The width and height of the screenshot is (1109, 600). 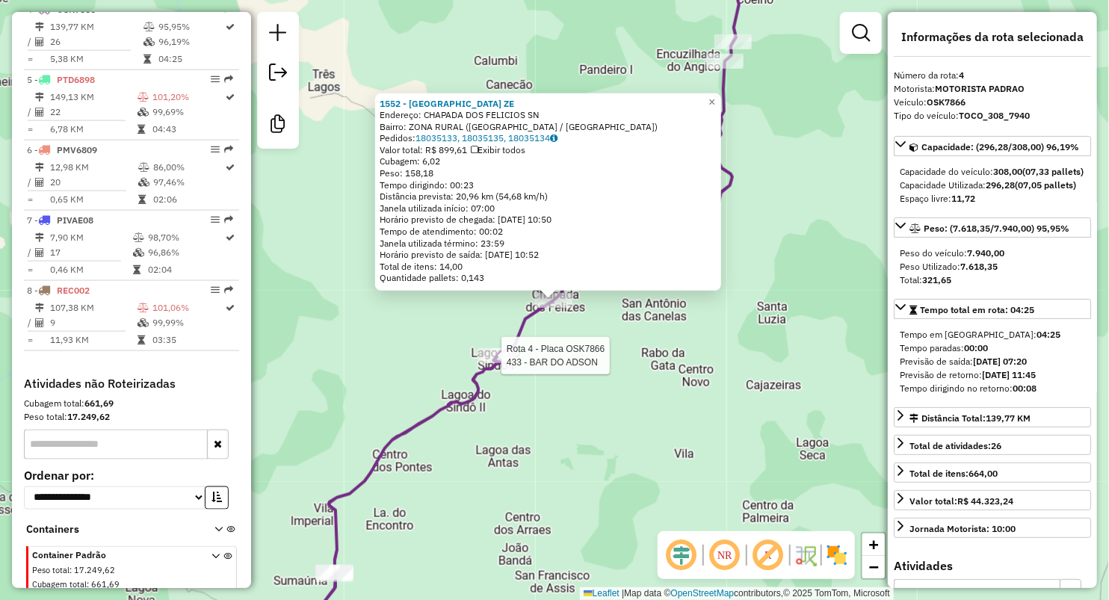 I want to click on td: 107,38 KM, so click(x=93, y=308).